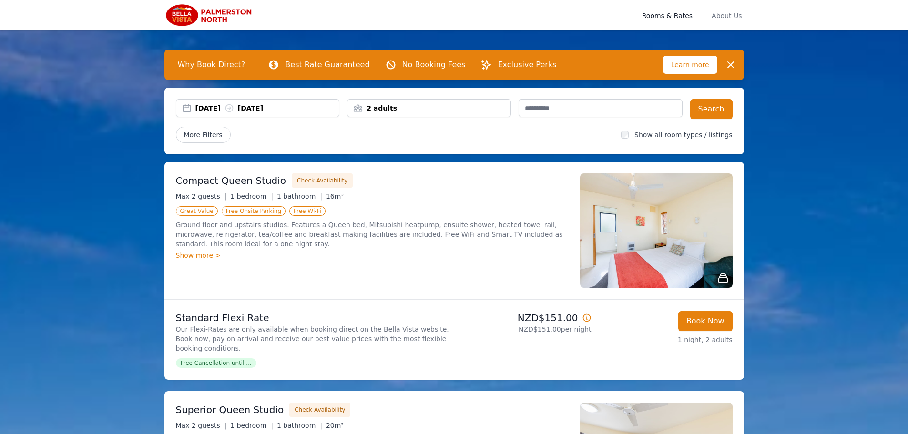 This screenshot has width=908, height=434. I want to click on p: No Booking Fees, so click(434, 65).